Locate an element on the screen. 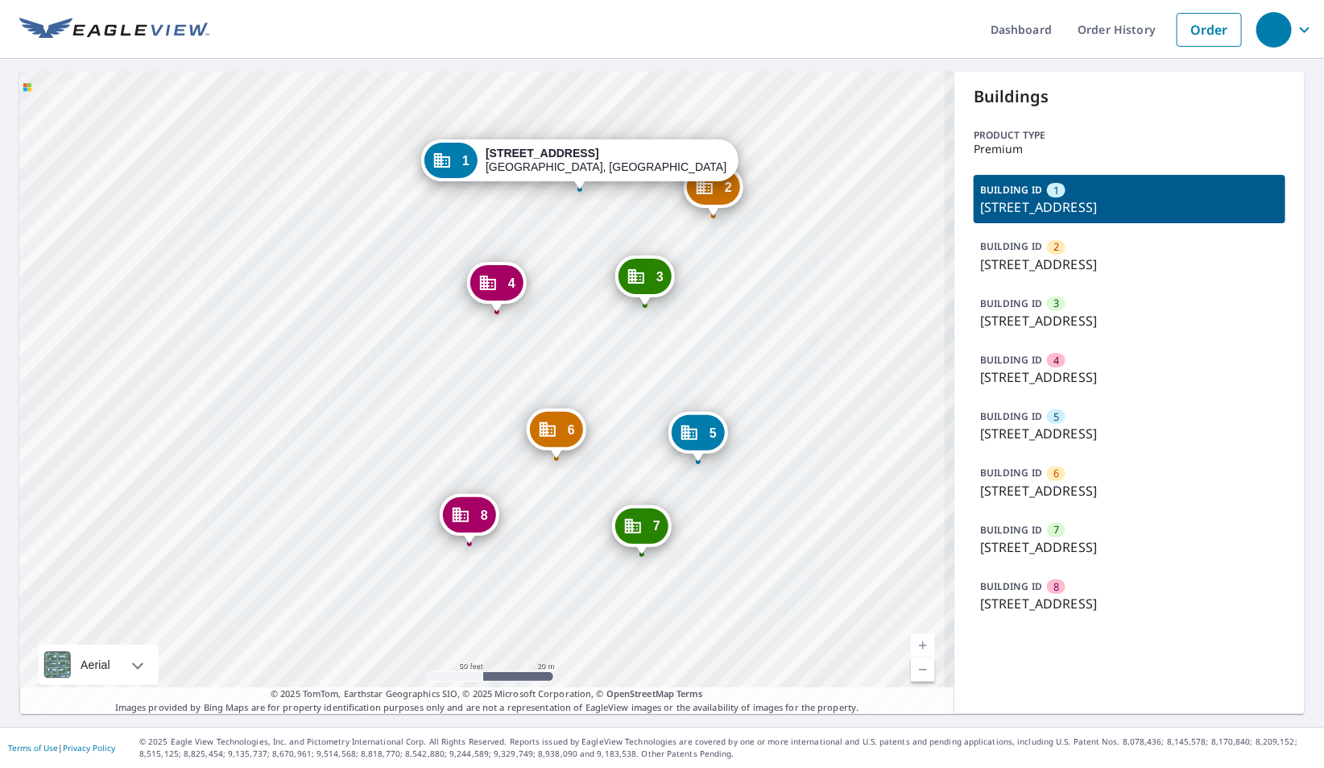  img: EV Logo is located at coordinates (114, 30).